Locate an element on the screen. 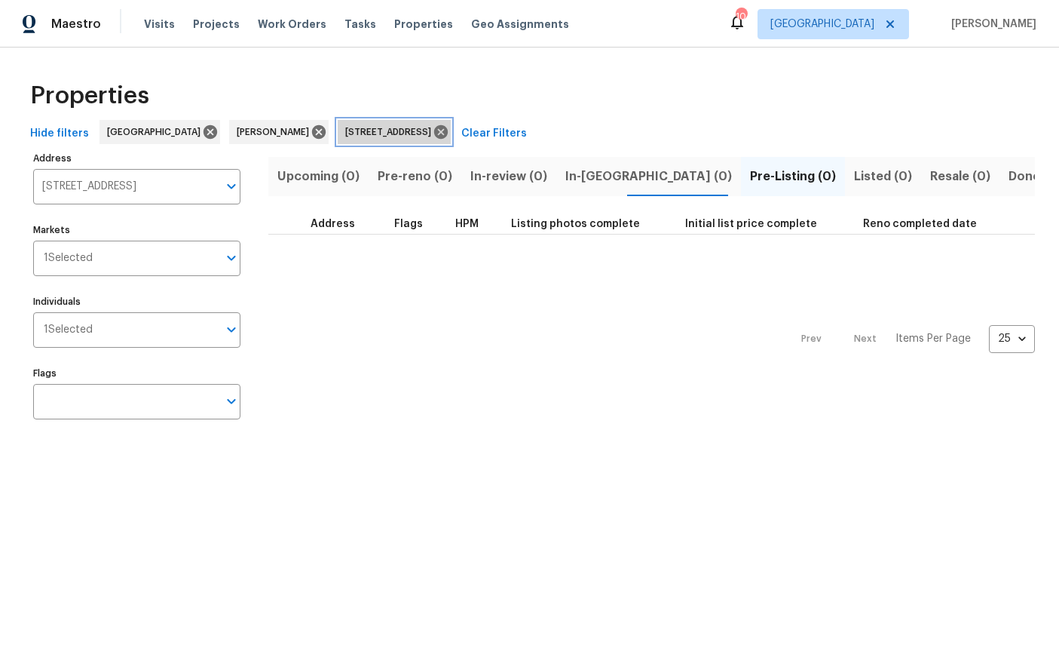  span: Projects is located at coordinates (216, 24).